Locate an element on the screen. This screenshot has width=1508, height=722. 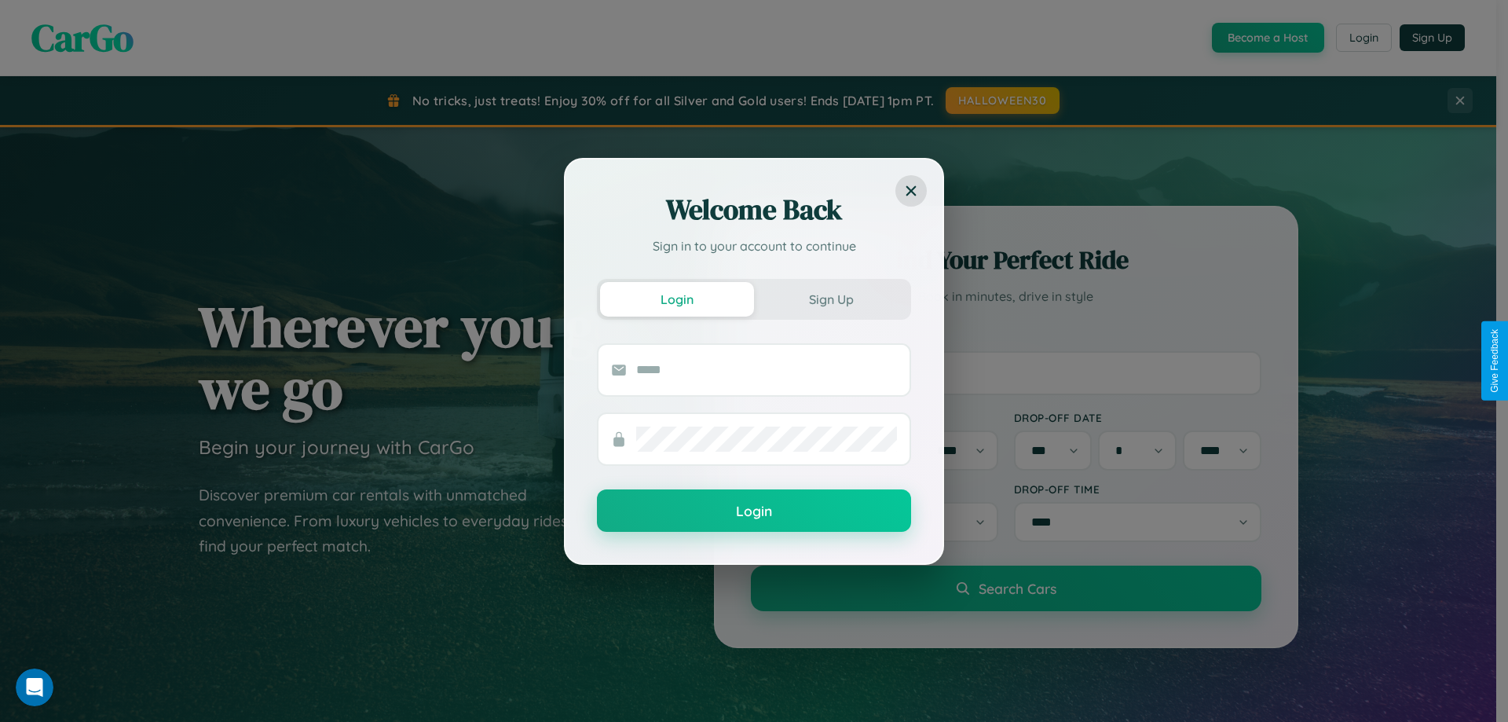
p: Sign in to your account to continue is located at coordinates (754, 246).